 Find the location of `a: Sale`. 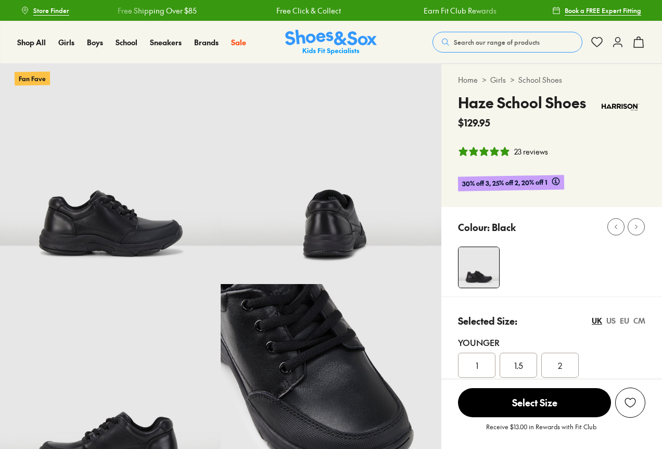

a: Sale is located at coordinates (239, 42).